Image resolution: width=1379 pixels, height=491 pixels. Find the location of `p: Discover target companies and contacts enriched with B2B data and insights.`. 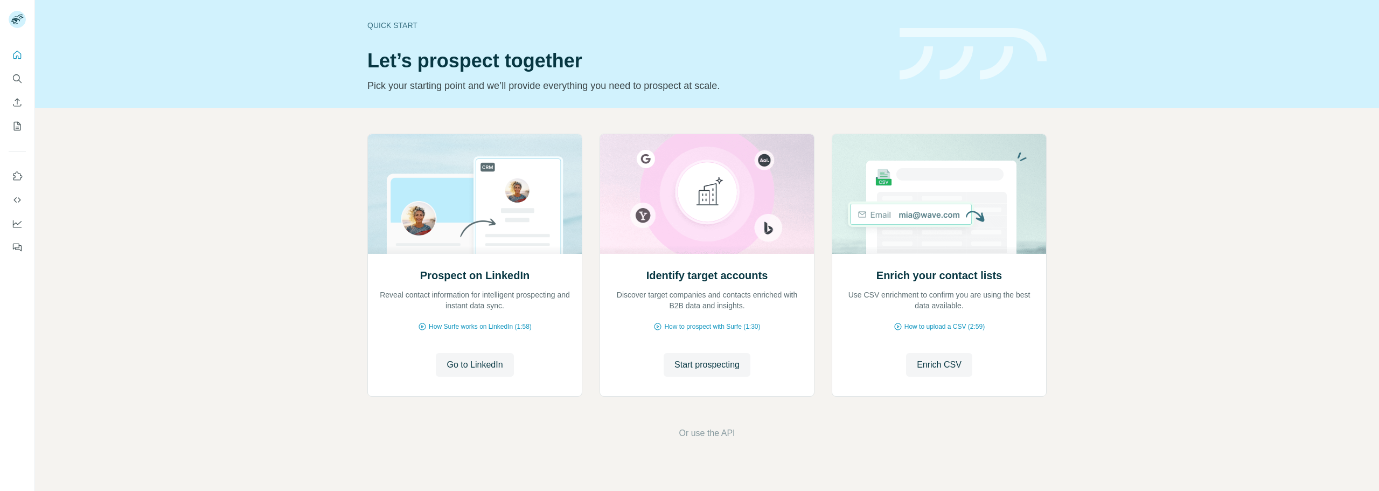

p: Discover target companies and contacts enriched with B2B data and insights. is located at coordinates (707, 300).